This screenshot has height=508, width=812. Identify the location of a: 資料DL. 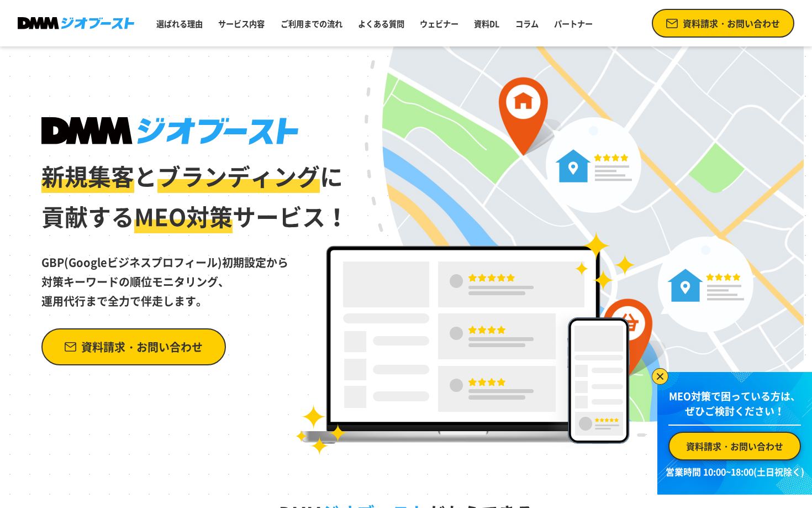
(487, 24).